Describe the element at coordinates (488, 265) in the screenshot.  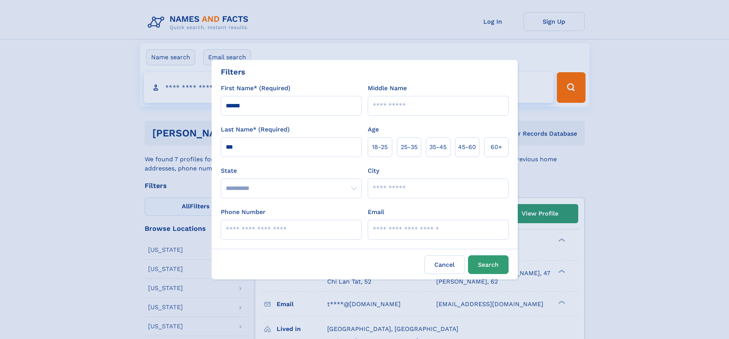
I see `button: Search` at that location.